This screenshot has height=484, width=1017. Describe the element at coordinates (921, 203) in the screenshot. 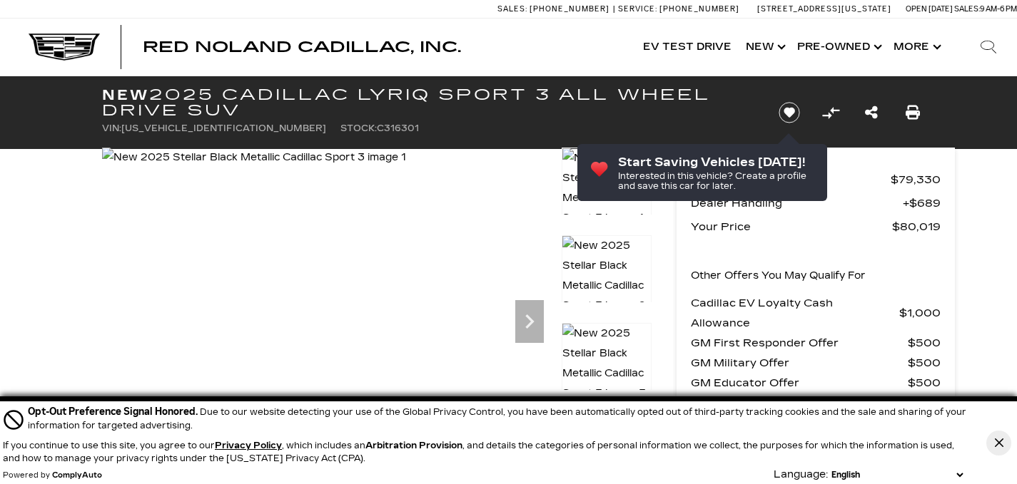

I see `span: $689` at that location.